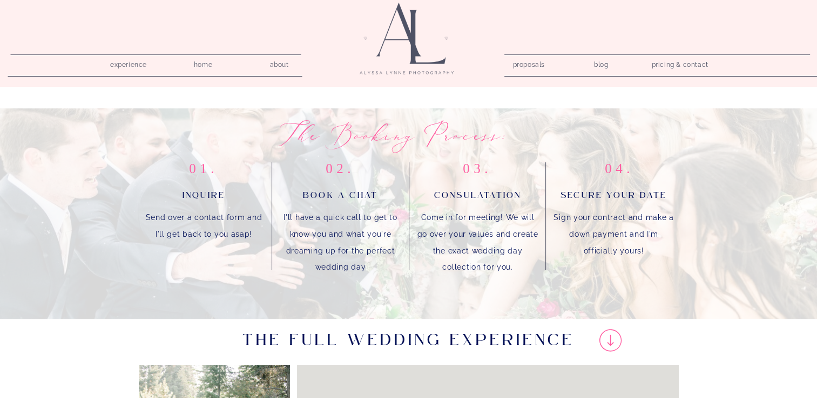 This screenshot has height=398, width=817. Describe the element at coordinates (478, 193) in the screenshot. I see `h2: Consulatation` at that location.